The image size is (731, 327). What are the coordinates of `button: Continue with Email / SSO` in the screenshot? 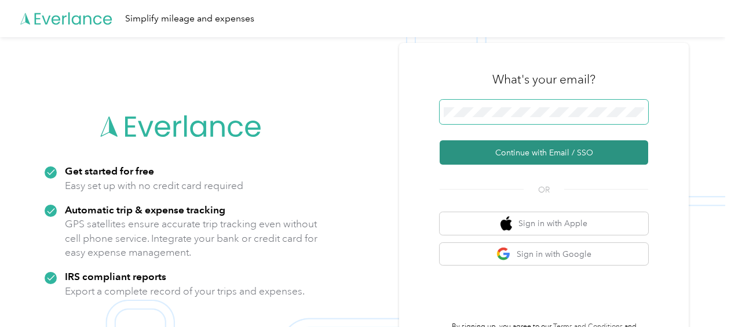 It's located at (544, 152).